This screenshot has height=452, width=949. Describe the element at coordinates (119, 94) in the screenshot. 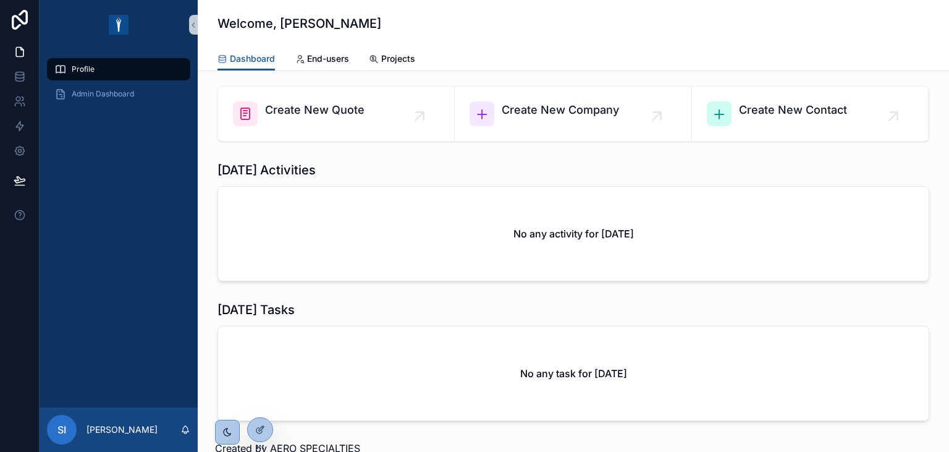

I see `a: Admin Dashboard` at that location.